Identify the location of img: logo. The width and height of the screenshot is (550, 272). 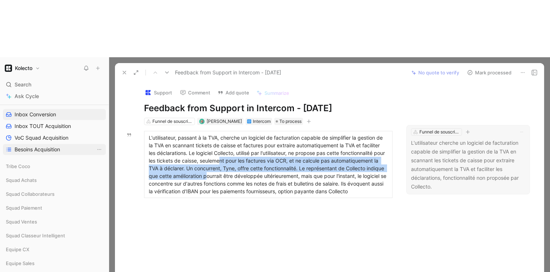
(148, 92).